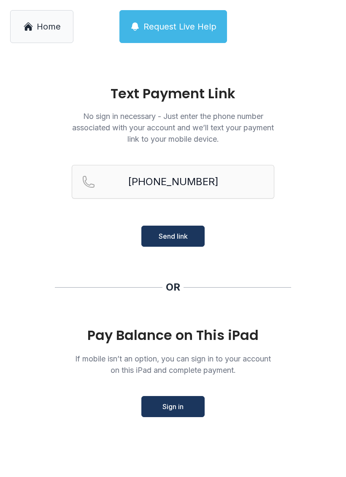  Describe the element at coordinates (173, 127) in the screenshot. I see `p: No sign in necessary - Just enter the phone number associated with your account and we’ll text yo...` at that location.